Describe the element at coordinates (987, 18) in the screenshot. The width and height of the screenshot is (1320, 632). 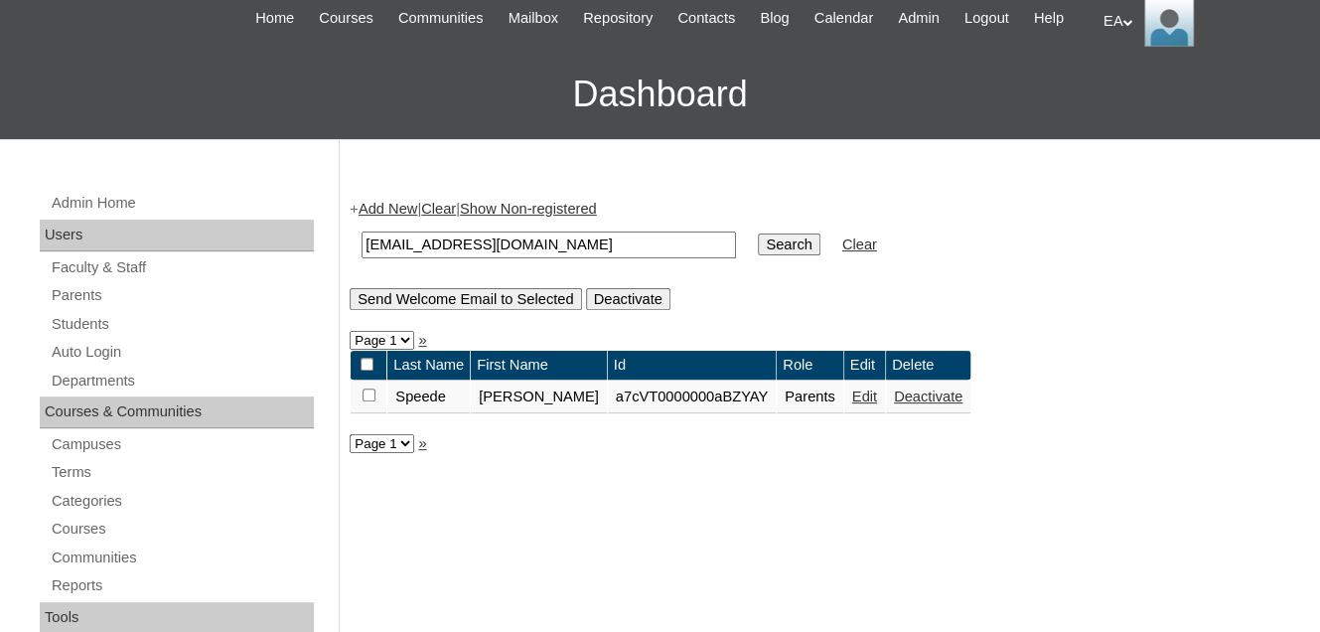
I see `span: Logout` at that location.